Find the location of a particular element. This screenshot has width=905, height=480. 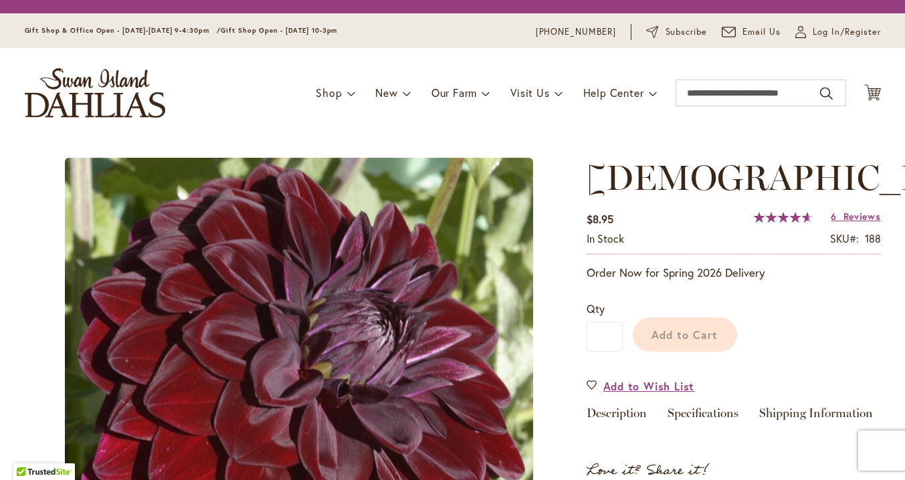

a: Specifications is located at coordinates (703, 417).